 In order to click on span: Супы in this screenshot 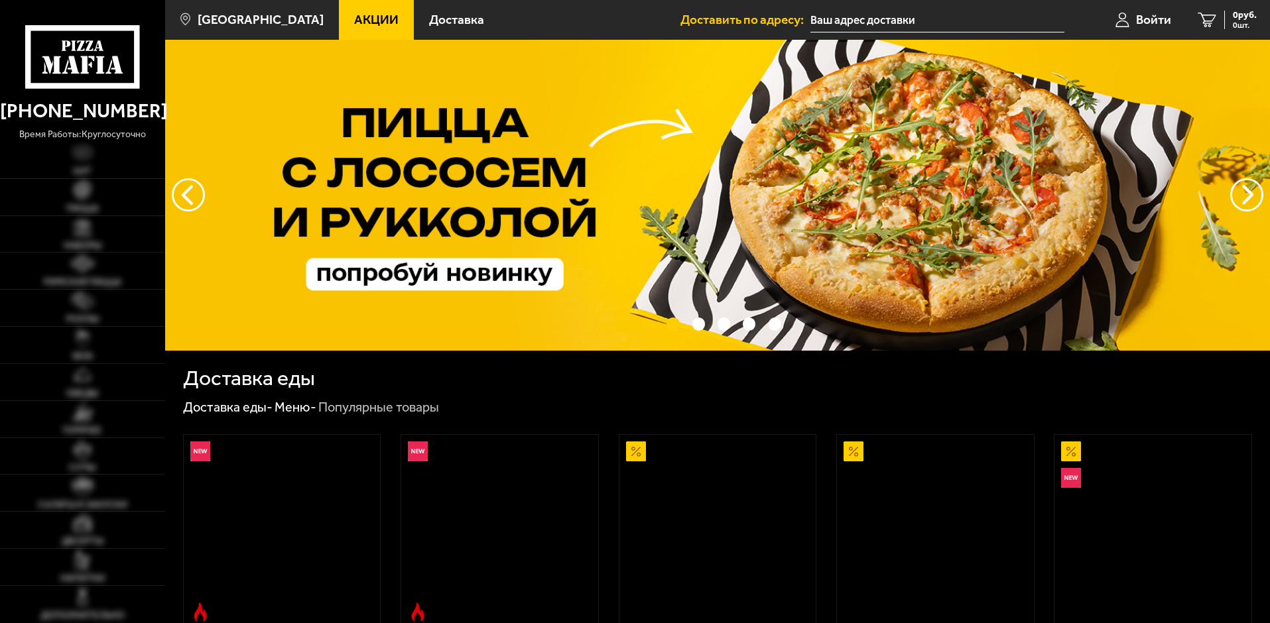, I will do `click(82, 468)`.